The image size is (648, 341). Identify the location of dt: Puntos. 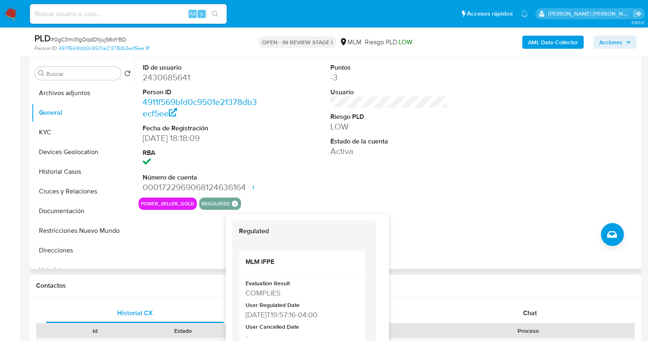
(389, 68).